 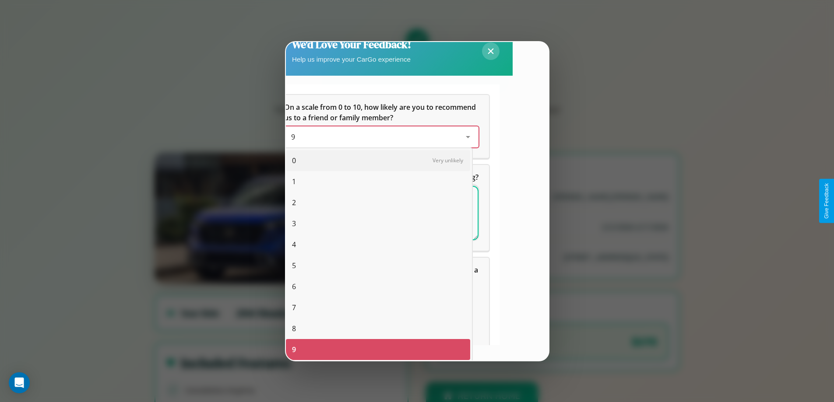 I want to click on span: On a scale from 0 to 10, how likely are you to recommend us to a friend or family member?, so click(x=381, y=113).